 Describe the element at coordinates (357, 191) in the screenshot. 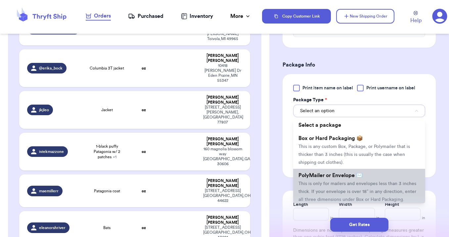

I see `span: This is only for mailers and envelopes less than 3 inches thick. If your envelope is over 18” in ...` at that location.